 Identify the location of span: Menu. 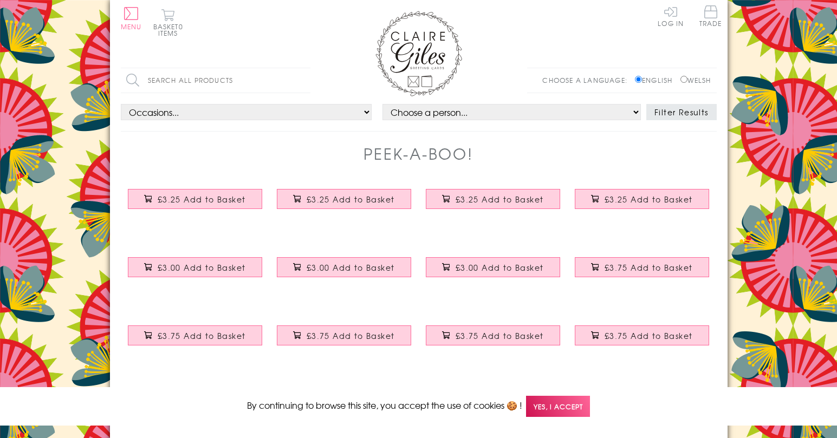
(131, 27).